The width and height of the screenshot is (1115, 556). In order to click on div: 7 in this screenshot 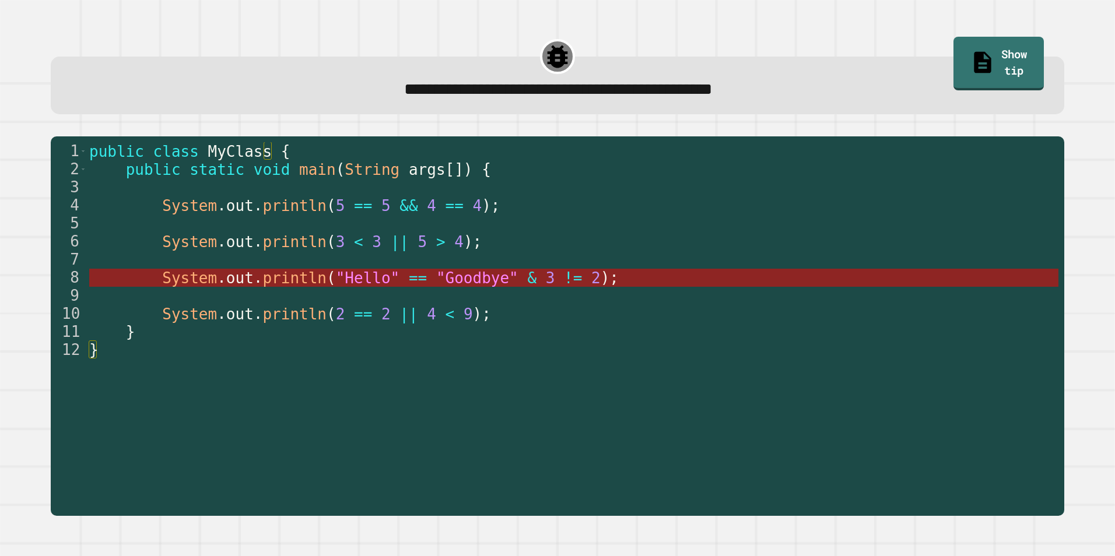, I will do `click(69, 260)`.